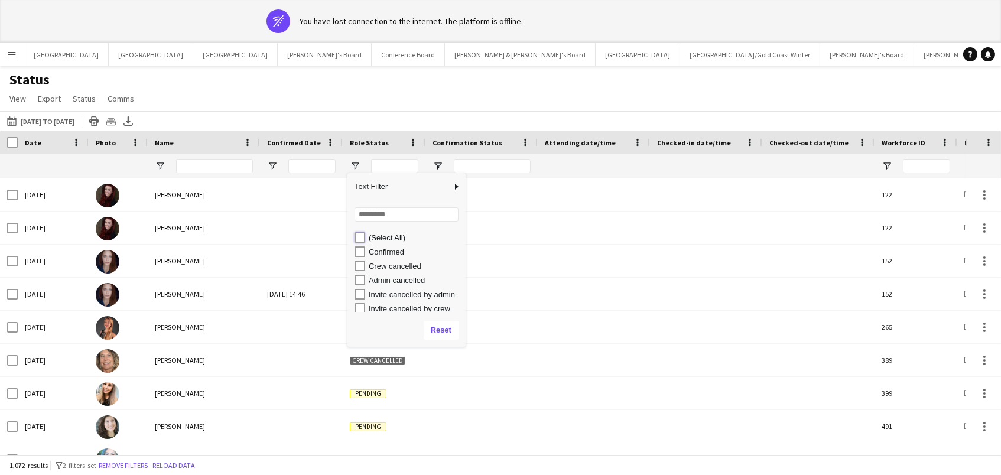 The image size is (1001, 475). What do you see at coordinates (108, 328) in the screenshot?
I see `img: Rachel Tang` at bounding box center [108, 328].